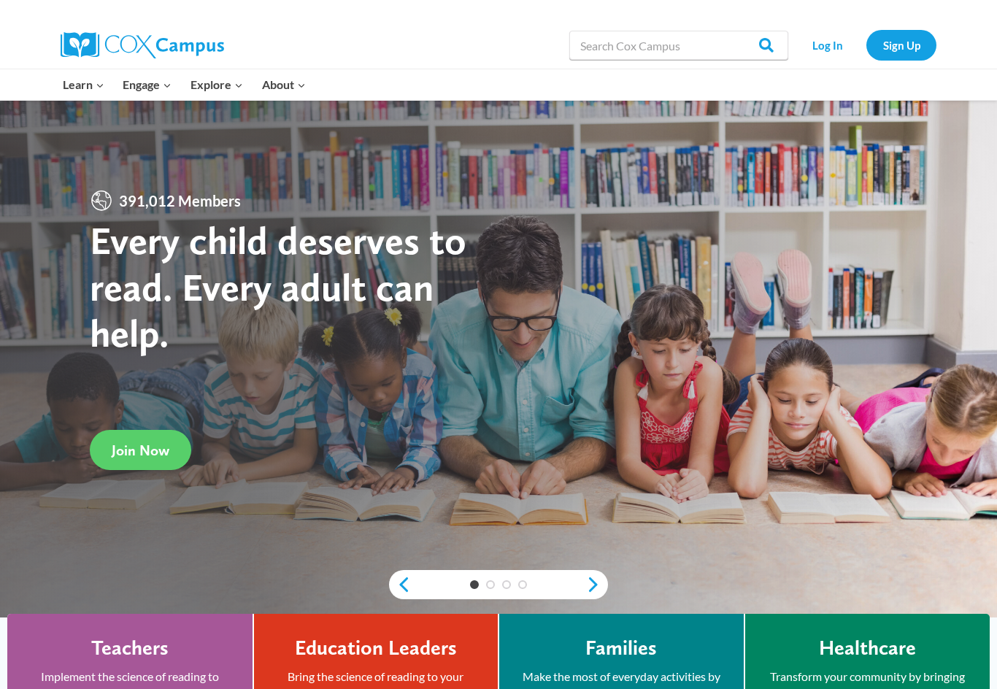 Image resolution: width=997 pixels, height=689 pixels. I want to click on div: content slider buttons, so click(498, 585).